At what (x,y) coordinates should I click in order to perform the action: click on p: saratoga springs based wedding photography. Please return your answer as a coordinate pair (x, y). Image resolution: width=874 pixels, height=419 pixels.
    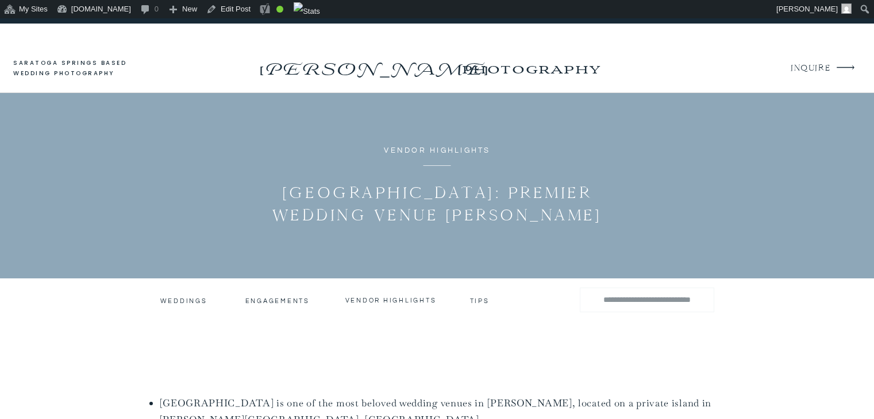
    Looking at the image, I should click on (80, 68).